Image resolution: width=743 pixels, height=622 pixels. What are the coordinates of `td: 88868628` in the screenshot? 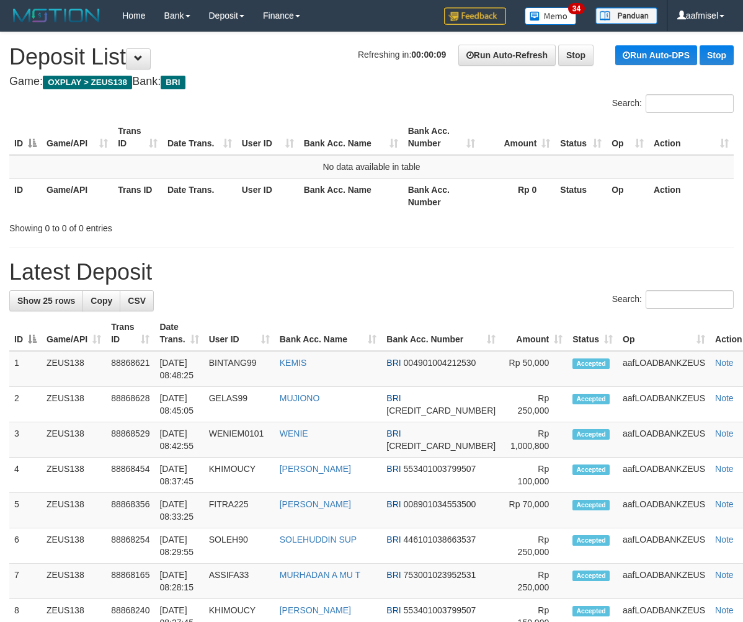 It's located at (130, 404).